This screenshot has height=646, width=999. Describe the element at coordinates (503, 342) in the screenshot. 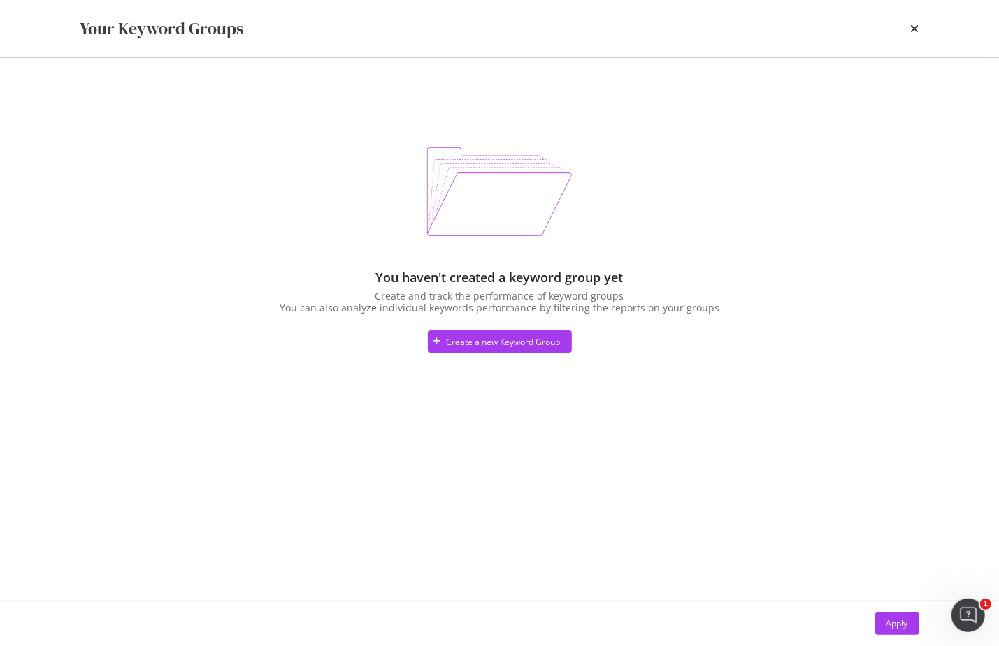

I see `div: Create a new Keyword Group` at that location.